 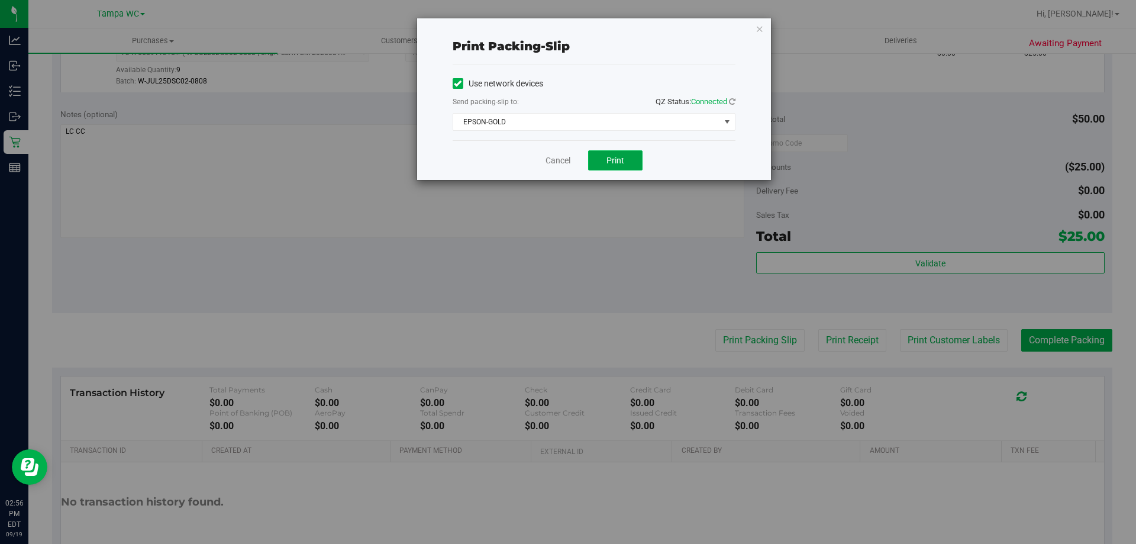 What do you see at coordinates (616, 160) in the screenshot?
I see `span: Print` at bounding box center [616, 160].